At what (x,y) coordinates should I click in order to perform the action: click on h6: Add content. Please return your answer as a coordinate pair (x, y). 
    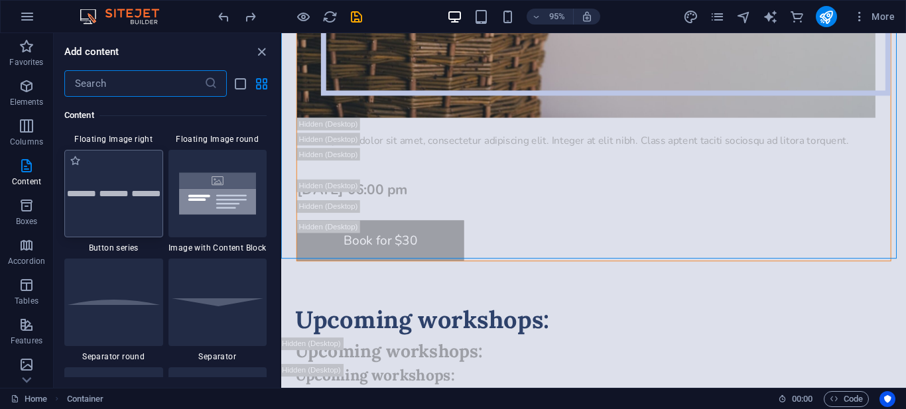
    Looking at the image, I should click on (92, 52).